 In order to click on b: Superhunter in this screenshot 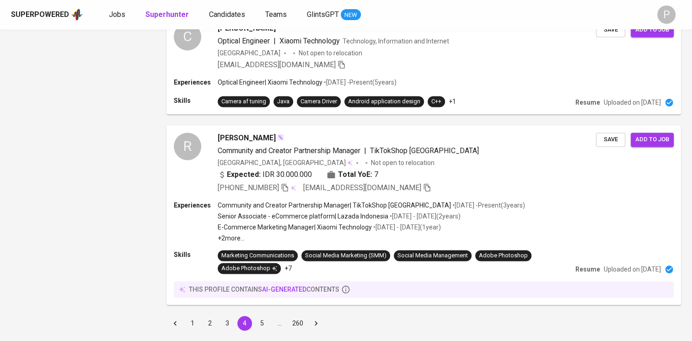, I will do `click(167, 14)`.